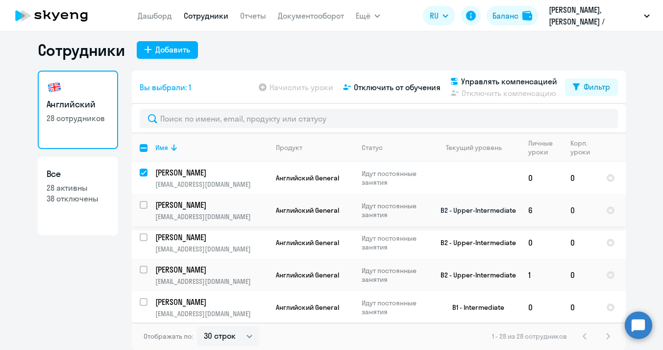 Image resolution: width=663 pixels, height=350 pixels. What do you see at coordinates (439, 16) in the screenshot?
I see `button: RU` at bounding box center [439, 16].